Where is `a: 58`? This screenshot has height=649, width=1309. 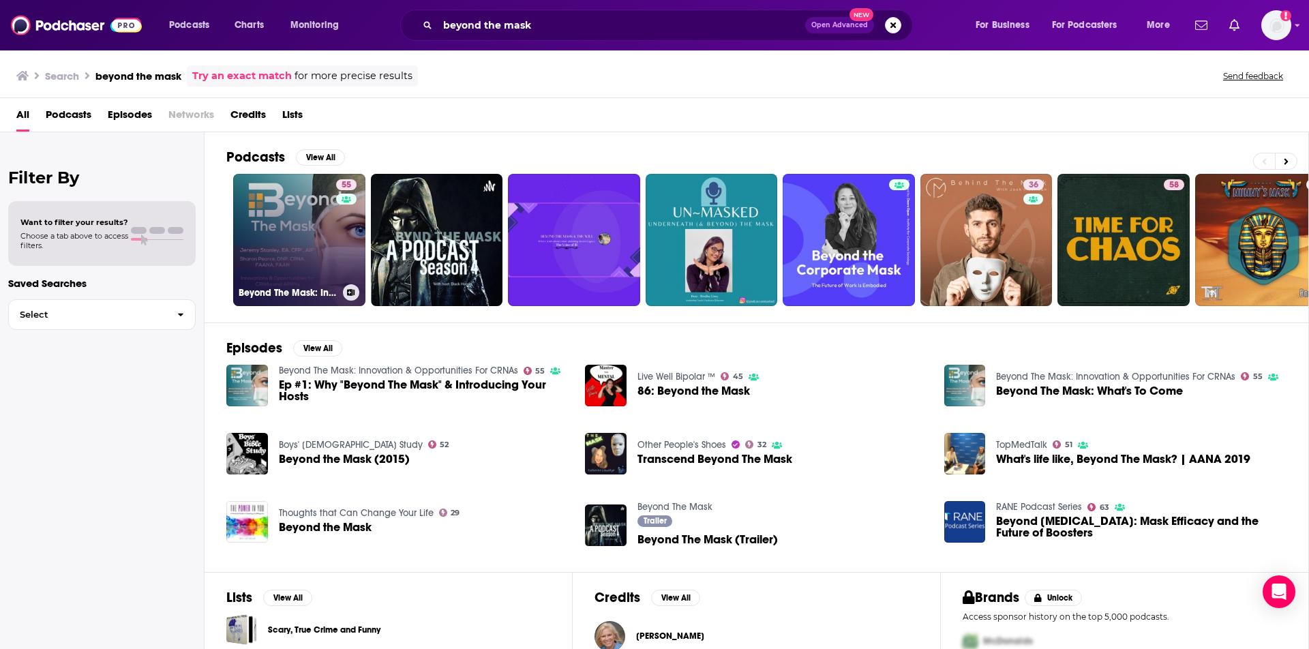
a: 58 is located at coordinates (1174, 185).